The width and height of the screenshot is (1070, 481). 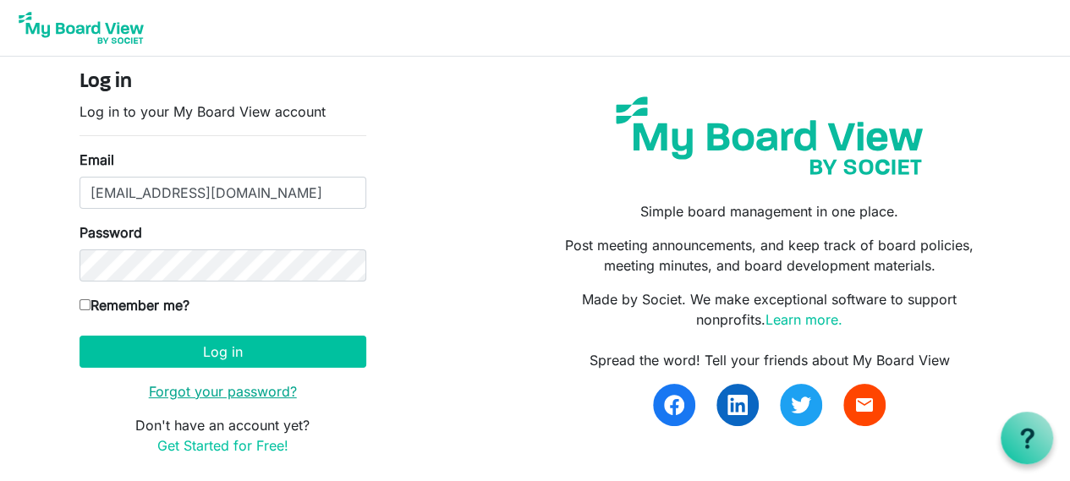 What do you see at coordinates (134, 305) in the screenshot?
I see `label: Remember me?` at bounding box center [134, 305].